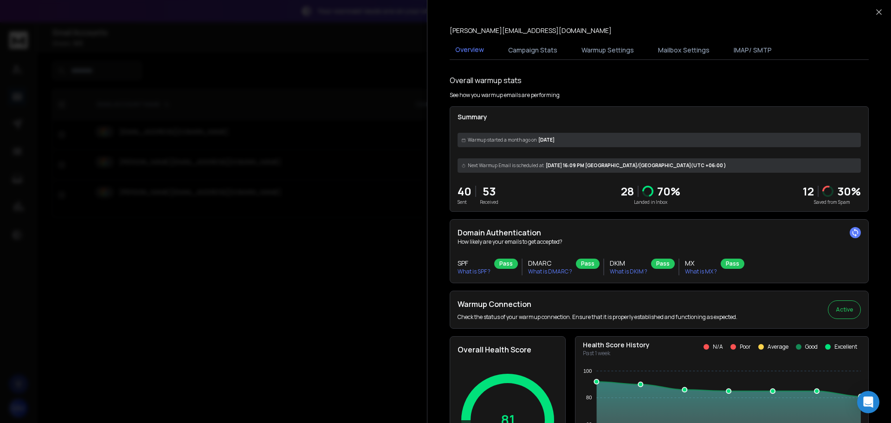 This screenshot has width=891, height=423. I want to click on p: See how you warmup emails are performing, so click(504, 95).